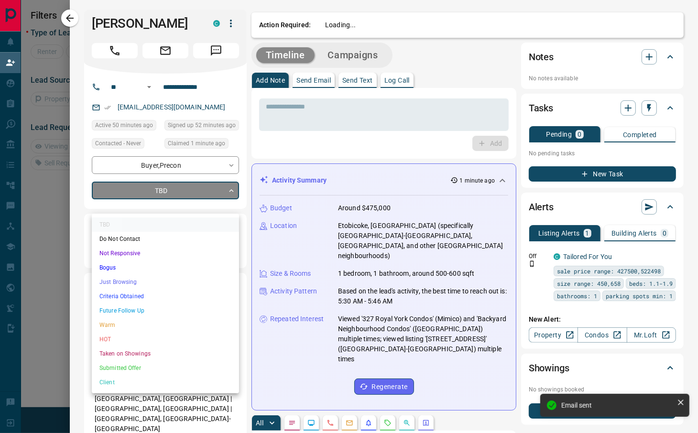 This screenshot has width=698, height=433. What do you see at coordinates (165, 354) in the screenshot?
I see `li: Taken on Showings` at bounding box center [165, 354].